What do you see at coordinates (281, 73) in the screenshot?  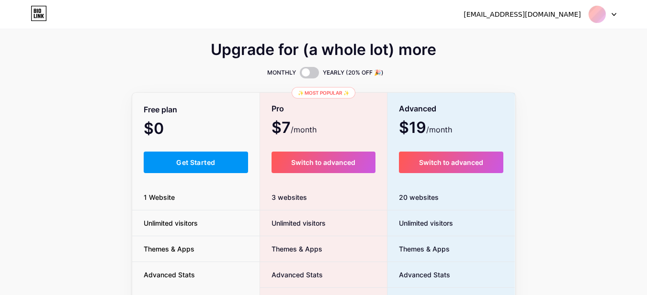 I see `span: MONTHLY` at bounding box center [281, 73].